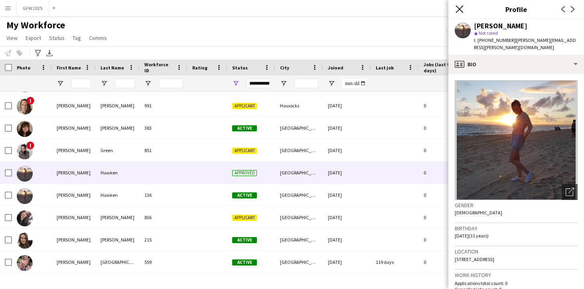 The image size is (584, 289). I want to click on img: Katie Fitzsimons, so click(25, 107).